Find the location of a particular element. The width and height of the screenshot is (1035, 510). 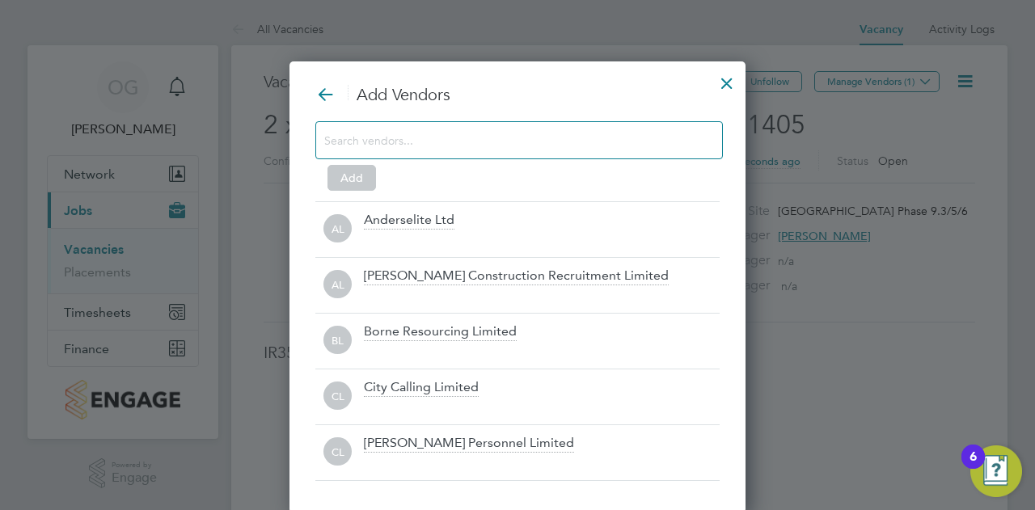

div: 6 is located at coordinates (972, 467).